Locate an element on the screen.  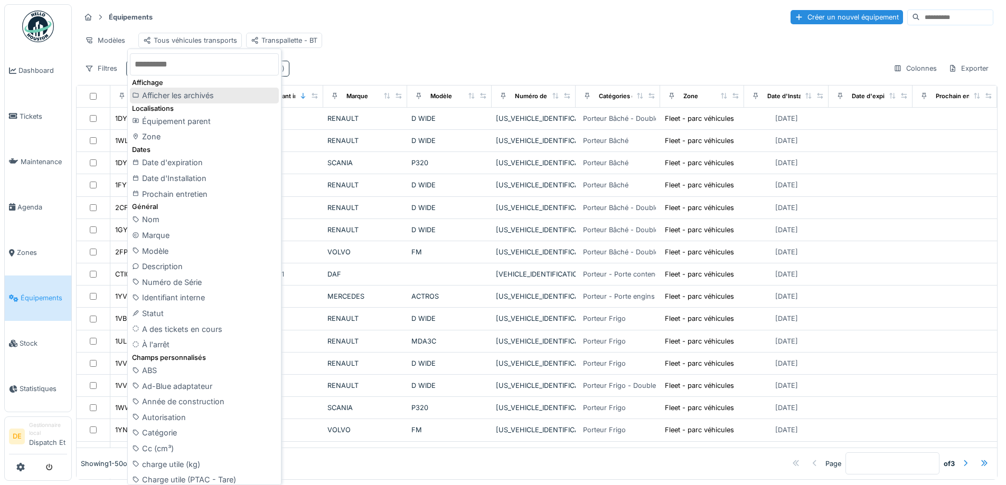
div: 1WWQ444 is located at coordinates (132, 408).